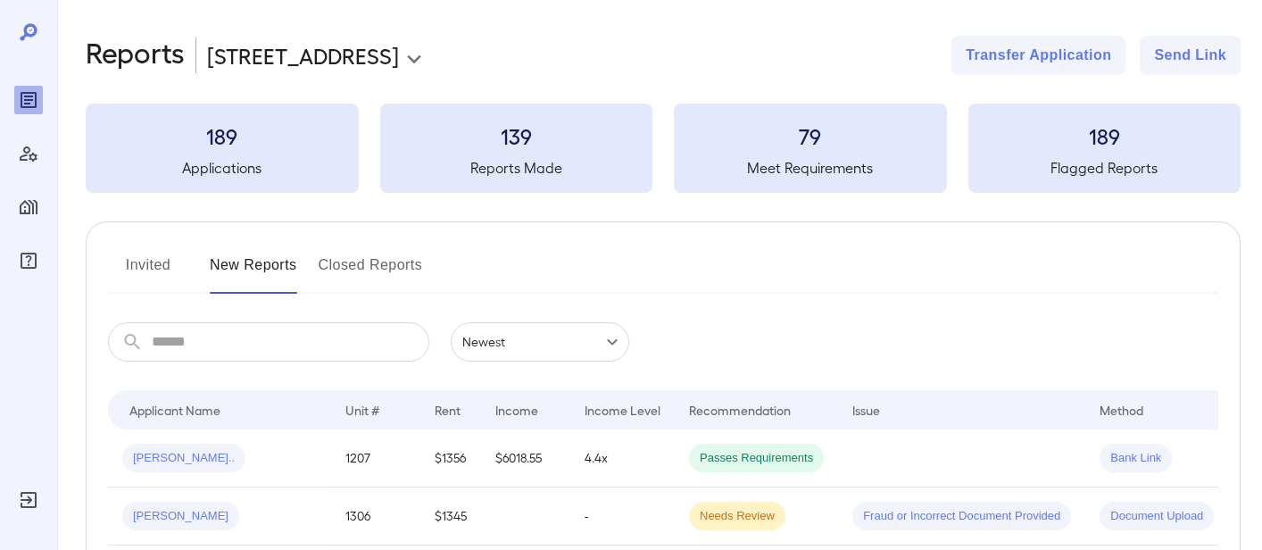  Describe the element at coordinates (1038, 55) in the screenshot. I see `button: Transfer Application` at that location.